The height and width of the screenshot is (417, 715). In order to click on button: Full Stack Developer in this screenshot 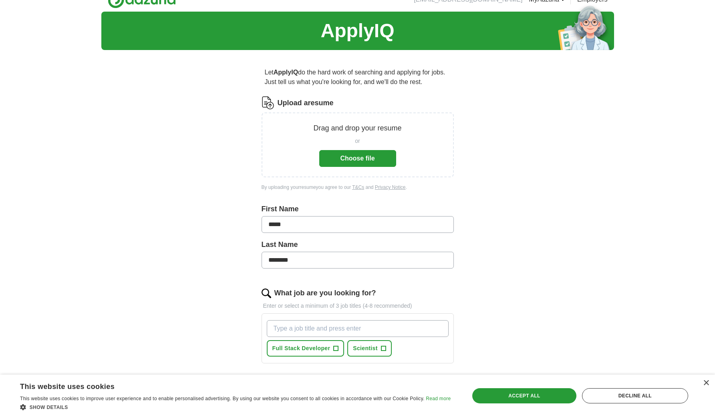, I will do `click(305, 348)`.